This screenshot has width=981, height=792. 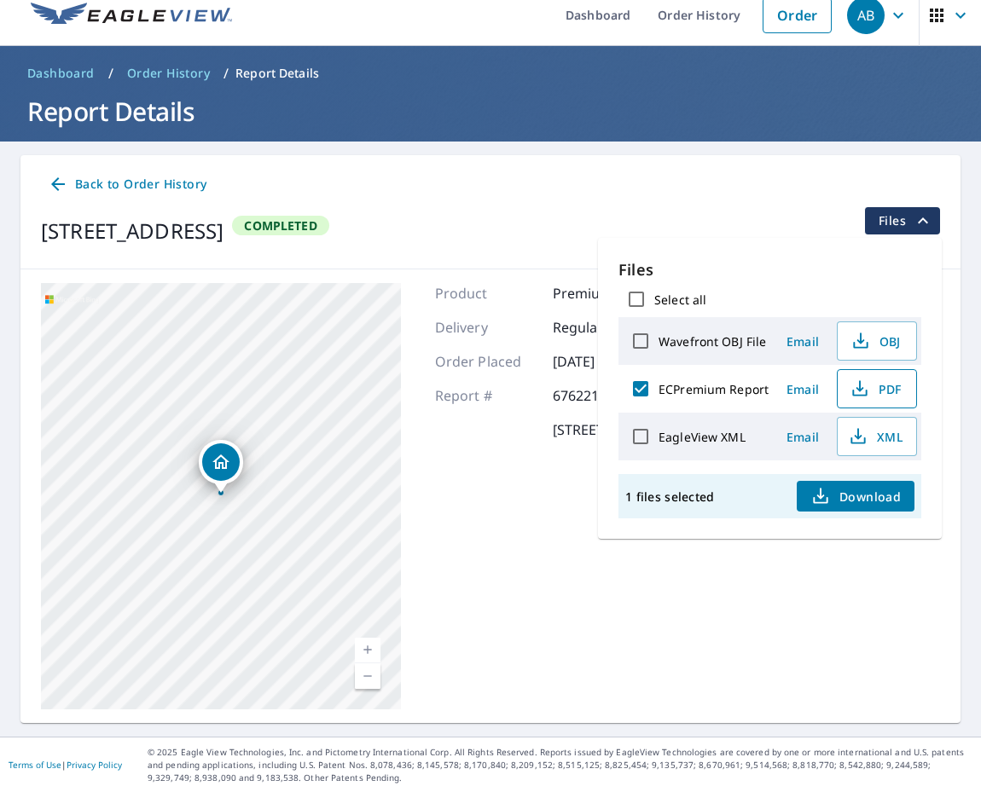 What do you see at coordinates (486, 362) in the screenshot?
I see `p: Order Placed` at bounding box center [486, 362].